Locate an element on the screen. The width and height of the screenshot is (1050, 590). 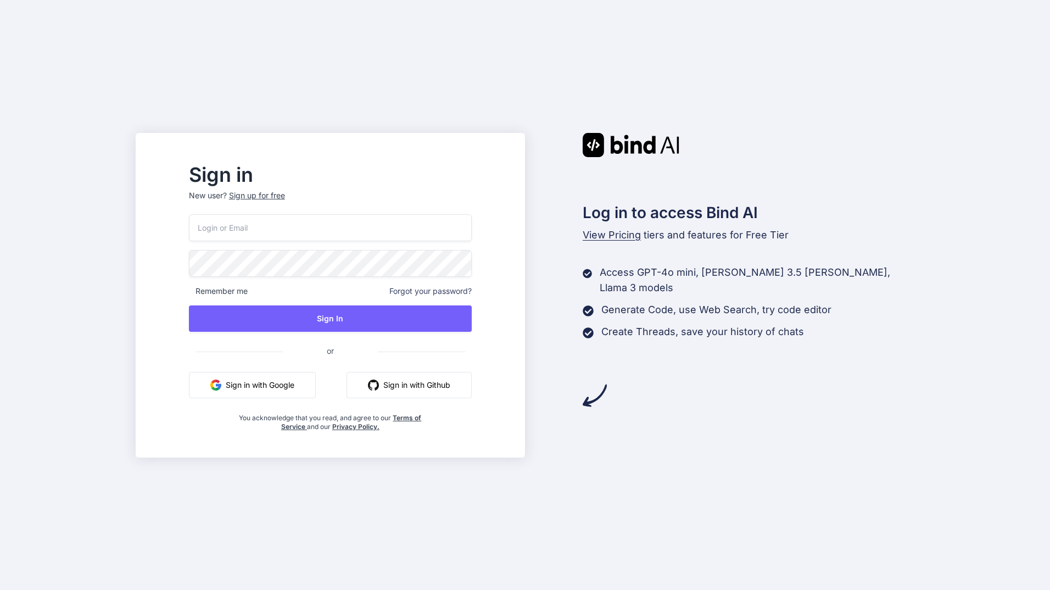
a: Privacy Policy. is located at coordinates (356, 426).